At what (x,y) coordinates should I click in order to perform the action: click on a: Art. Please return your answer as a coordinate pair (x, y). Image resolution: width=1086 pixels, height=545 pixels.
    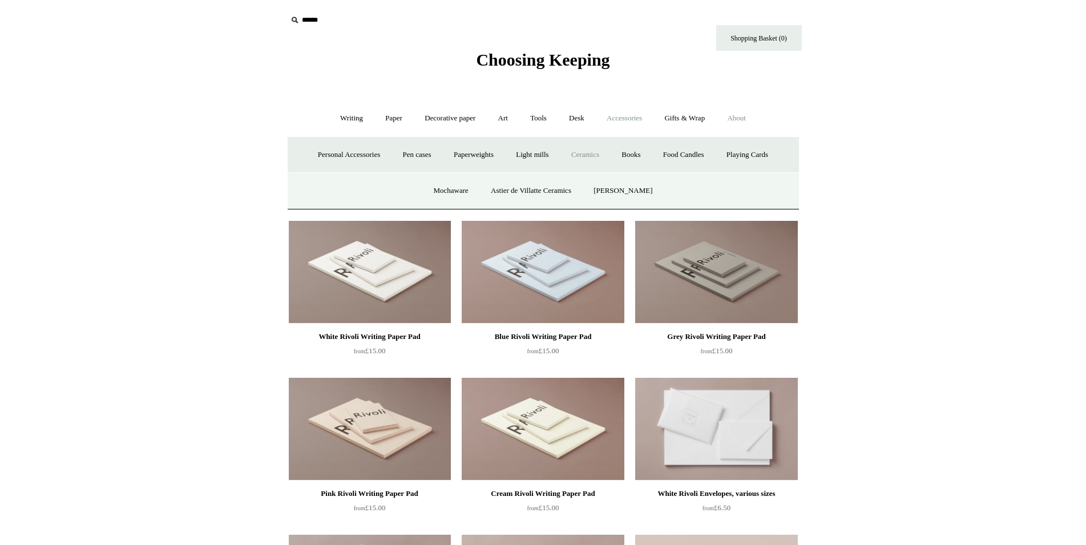
    Looking at the image, I should click on (503, 118).